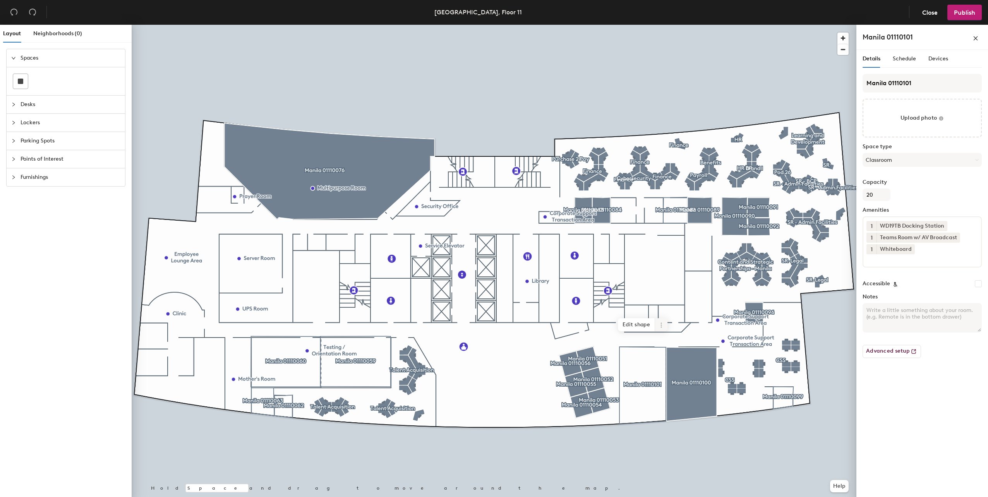 This screenshot has width=988, height=497. Describe the element at coordinates (919, 238) in the screenshot. I see `div: Teams Room w/ AV Broadcast` at that location.